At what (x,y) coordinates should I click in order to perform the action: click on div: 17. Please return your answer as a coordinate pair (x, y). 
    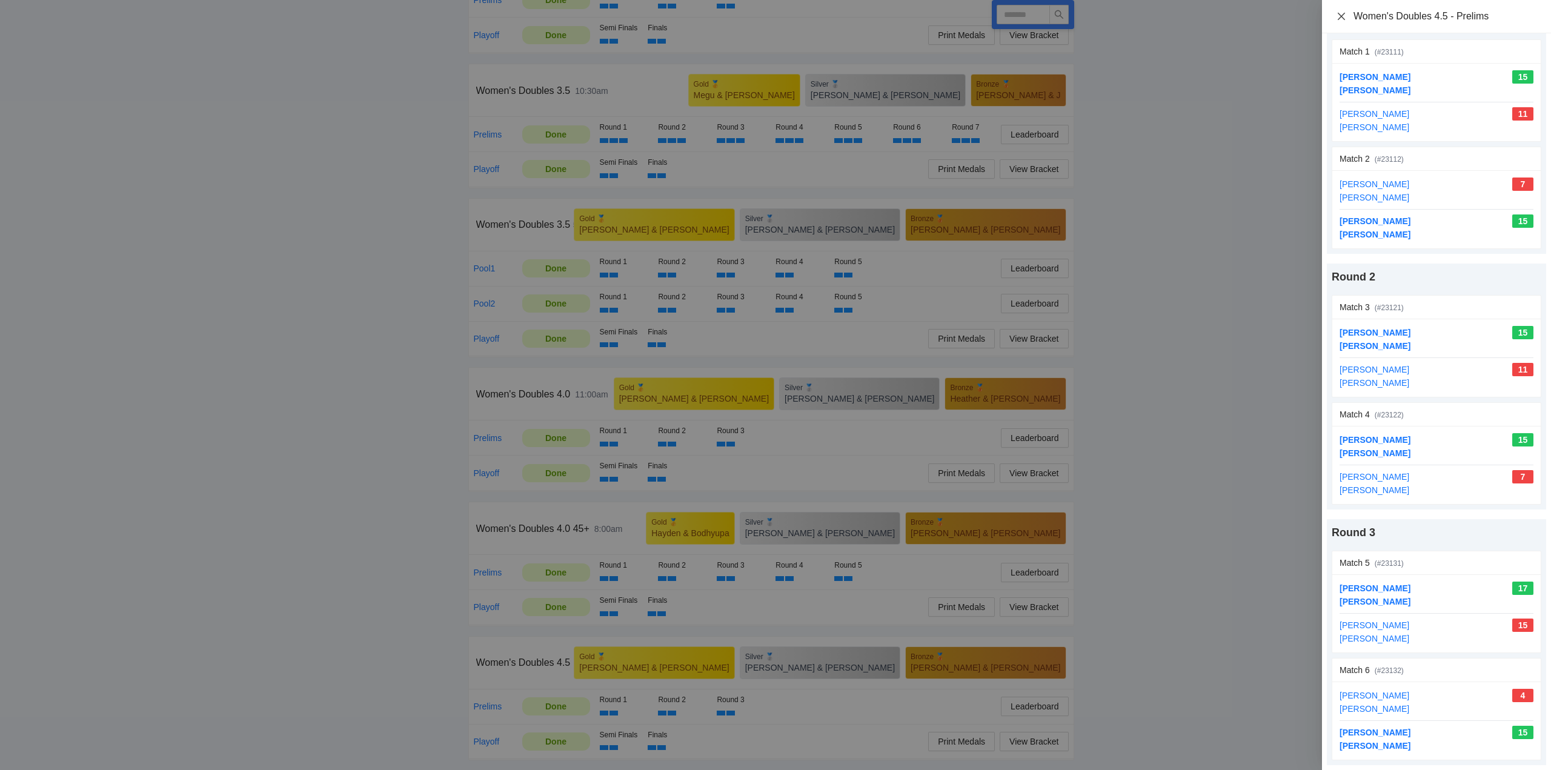
    Looking at the image, I should click on (1522, 588).